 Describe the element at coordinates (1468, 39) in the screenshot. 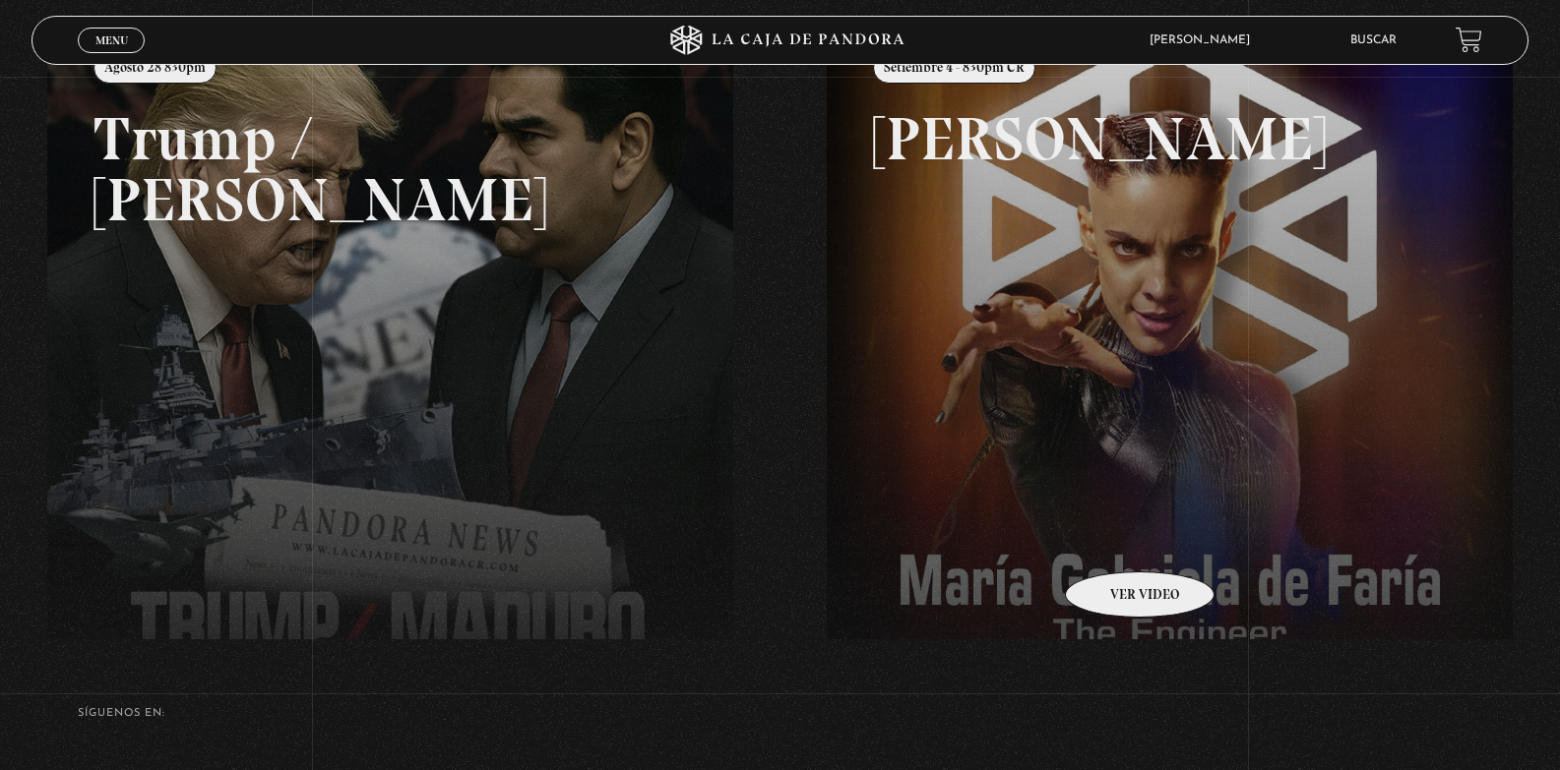

I see `a: View your shopping cart` at that location.